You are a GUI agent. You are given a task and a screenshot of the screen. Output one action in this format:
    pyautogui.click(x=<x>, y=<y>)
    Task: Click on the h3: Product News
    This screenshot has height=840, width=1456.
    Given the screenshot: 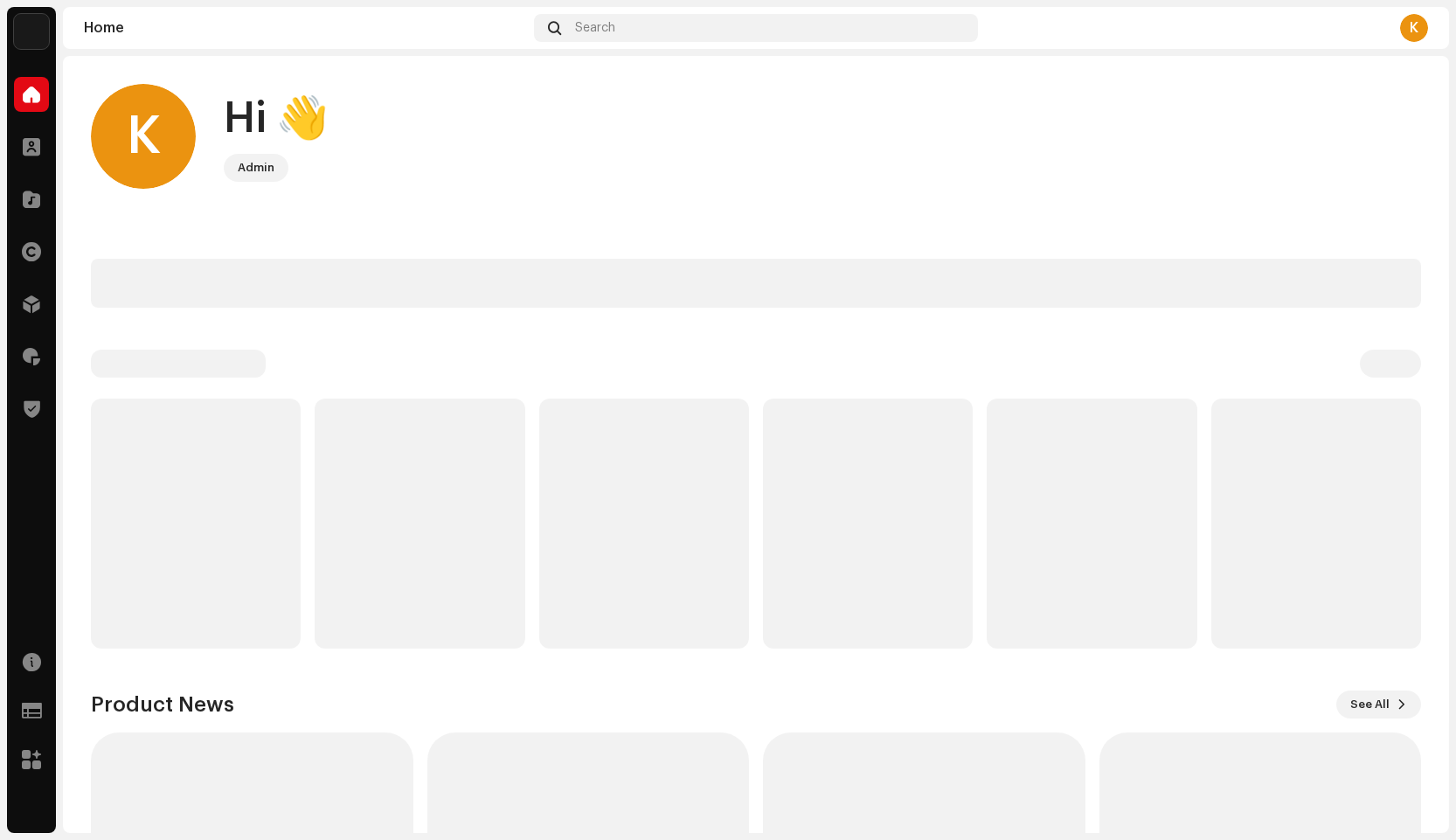 What is the action you would take?
    pyautogui.click(x=162, y=704)
    